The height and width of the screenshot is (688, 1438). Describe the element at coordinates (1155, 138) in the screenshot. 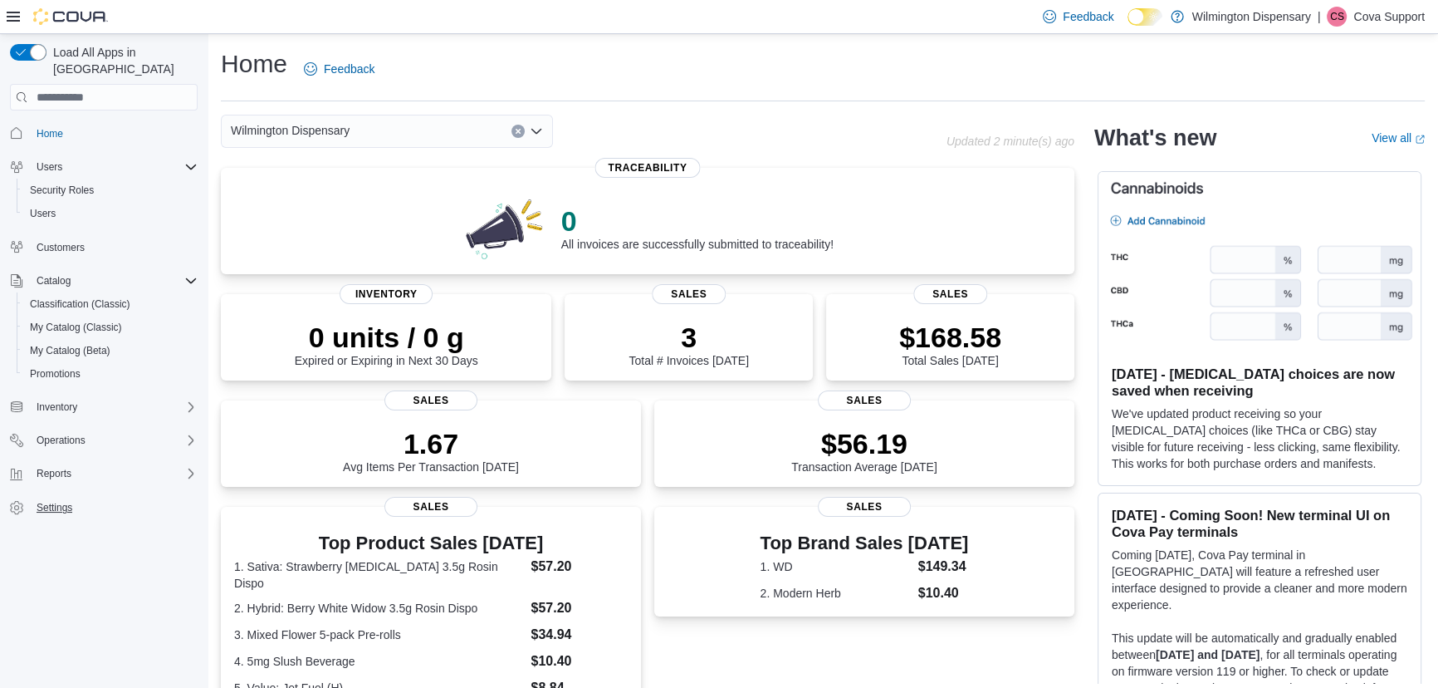

I see `h2: What's new` at that location.